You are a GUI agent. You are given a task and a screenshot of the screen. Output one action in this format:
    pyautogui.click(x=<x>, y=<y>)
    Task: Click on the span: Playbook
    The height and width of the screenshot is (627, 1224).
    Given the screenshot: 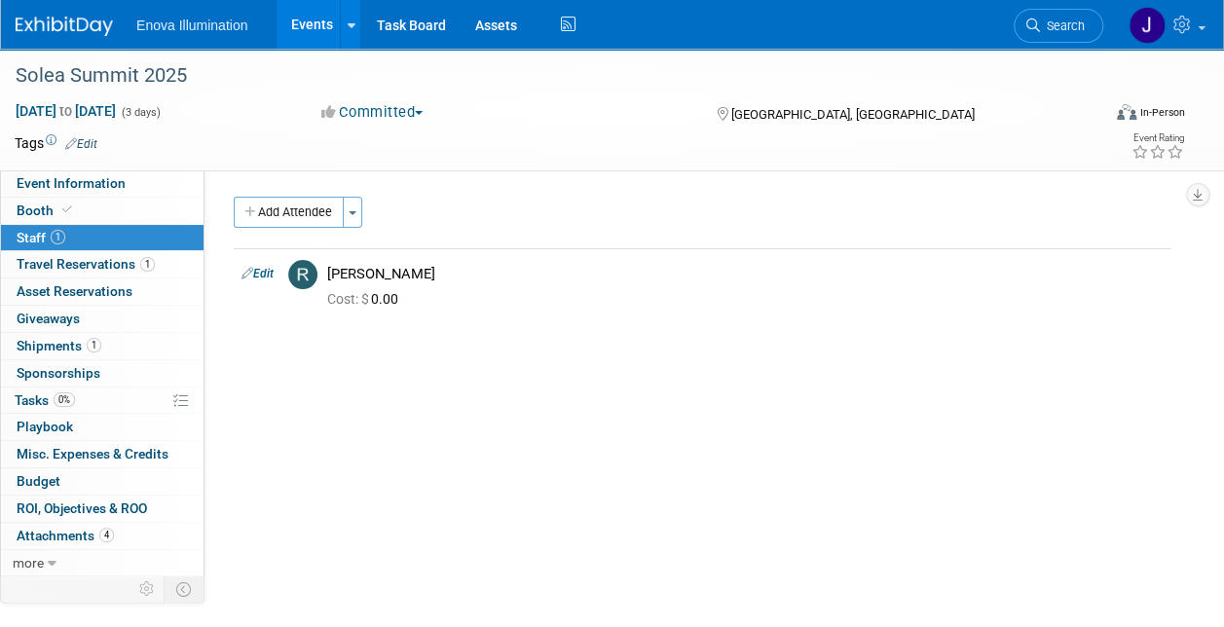 What is the action you would take?
    pyautogui.click(x=45, y=427)
    